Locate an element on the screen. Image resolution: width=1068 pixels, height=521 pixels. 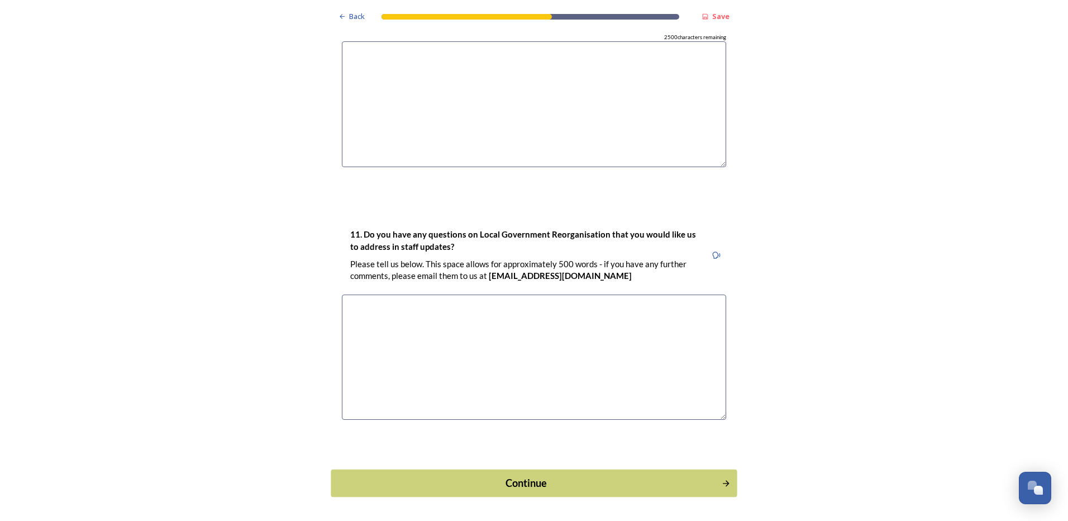
strong: Save is located at coordinates (721, 16).